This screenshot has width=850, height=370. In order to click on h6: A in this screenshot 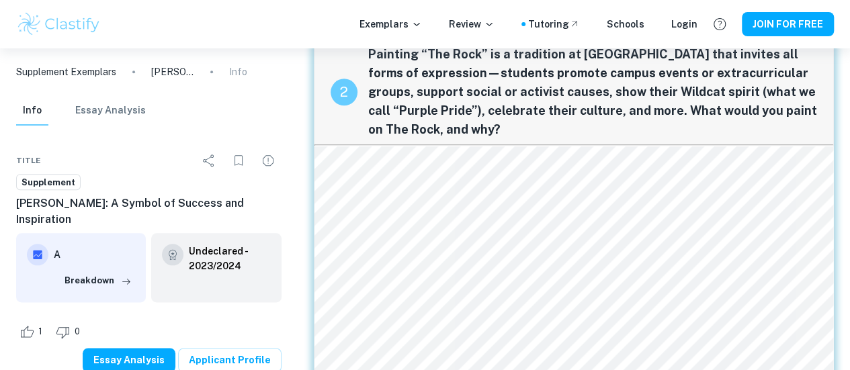, I will do `click(94, 255)`.